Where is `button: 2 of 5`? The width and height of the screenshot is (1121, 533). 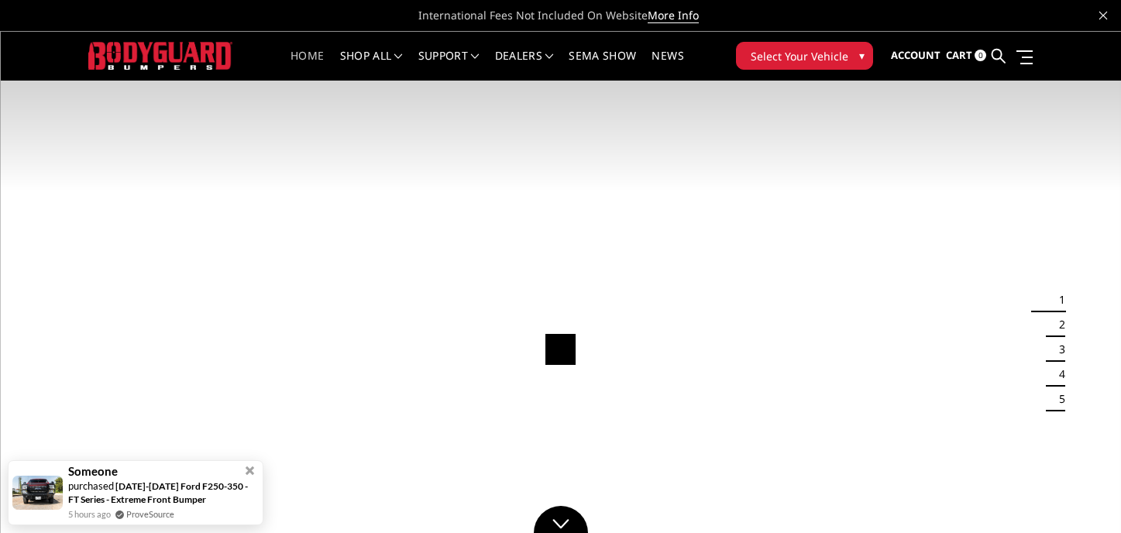 button: 2 of 5 is located at coordinates (1058, 325).